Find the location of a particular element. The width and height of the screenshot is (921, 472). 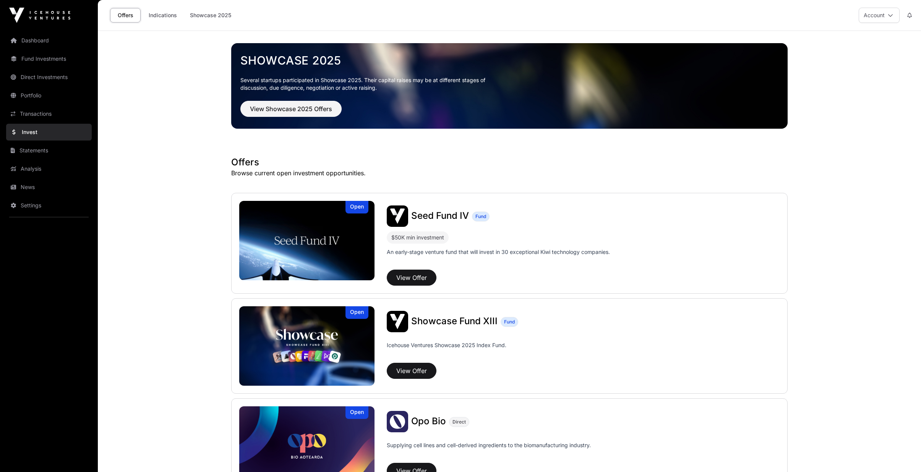

img: Icehouse Ventures Logo is located at coordinates (40, 15).